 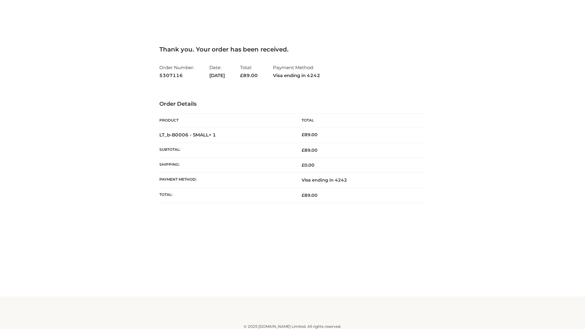 What do you see at coordinates (310, 135) in the screenshot?
I see `bdi: 89.00` at bounding box center [310, 135].